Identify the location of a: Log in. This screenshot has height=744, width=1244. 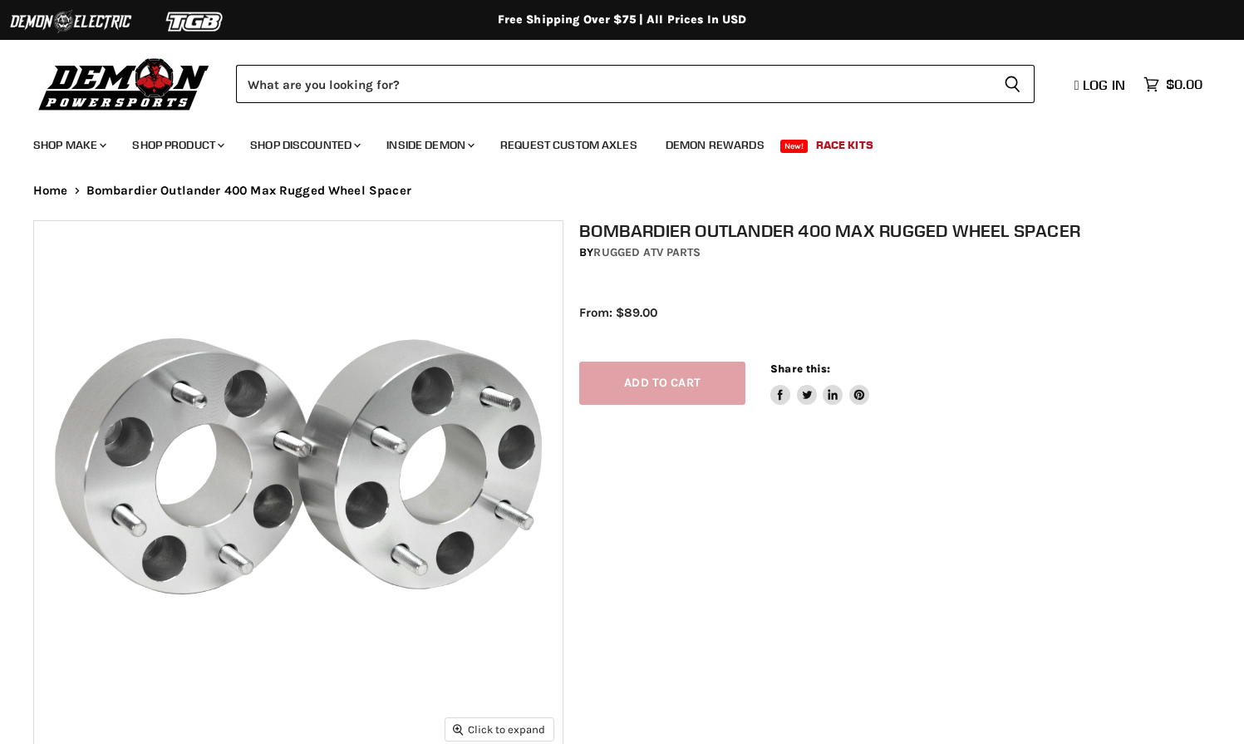
(1101, 85).